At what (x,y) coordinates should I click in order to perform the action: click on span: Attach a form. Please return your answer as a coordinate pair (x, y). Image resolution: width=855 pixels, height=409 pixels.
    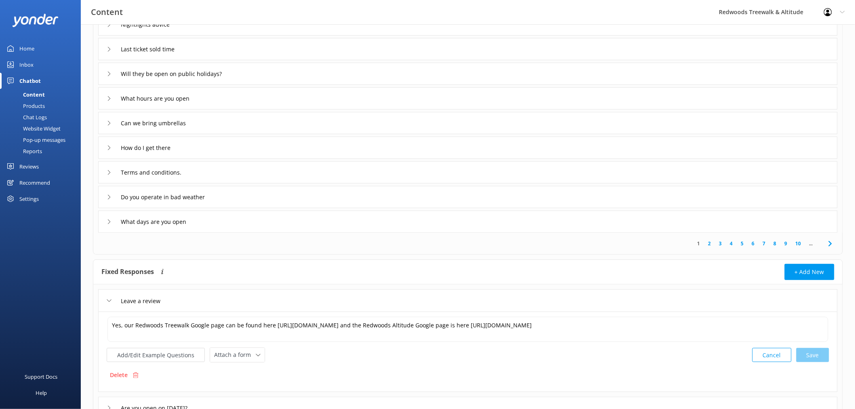
    Looking at the image, I should click on (235, 355).